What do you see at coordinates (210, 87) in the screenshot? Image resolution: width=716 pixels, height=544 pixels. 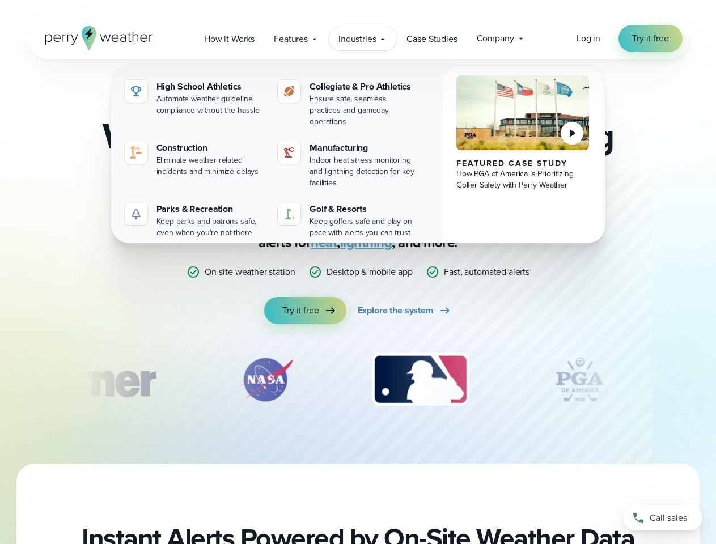 I see `div: High School Athletics` at bounding box center [210, 87].